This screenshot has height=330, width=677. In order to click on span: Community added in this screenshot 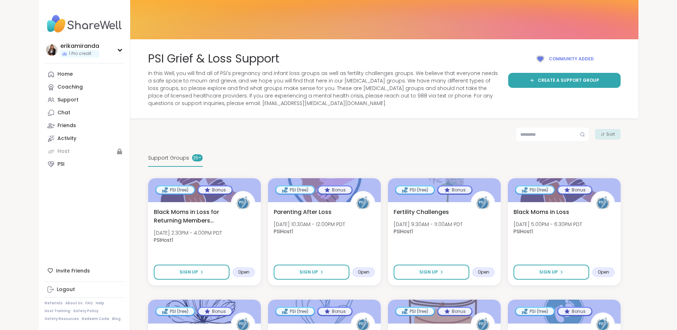, I will do `click(571, 59)`.